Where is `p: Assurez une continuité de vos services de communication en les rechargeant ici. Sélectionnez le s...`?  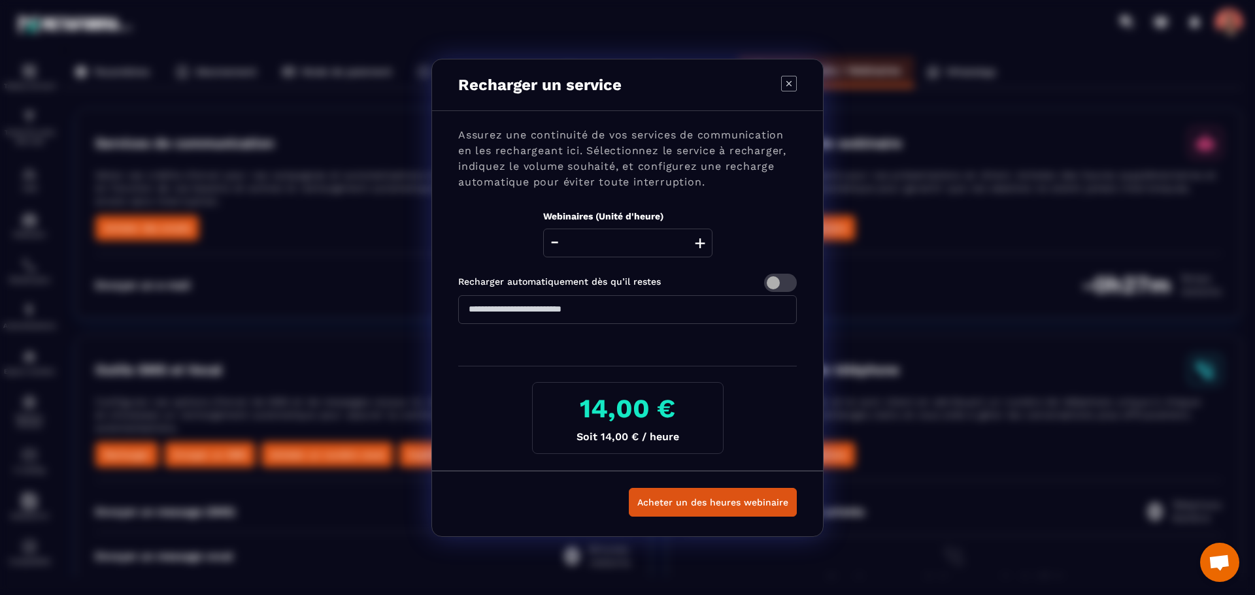 p: Assurez une continuité de vos services de communication en les rechargeant ici. Sélectionnez le s... is located at coordinates (627, 159).